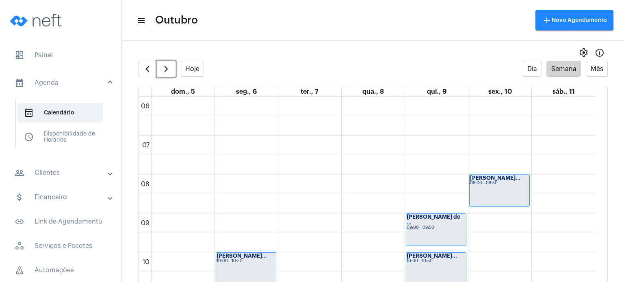 The image size is (624, 282). I want to click on span: Novo Agendamento, so click(574, 20).